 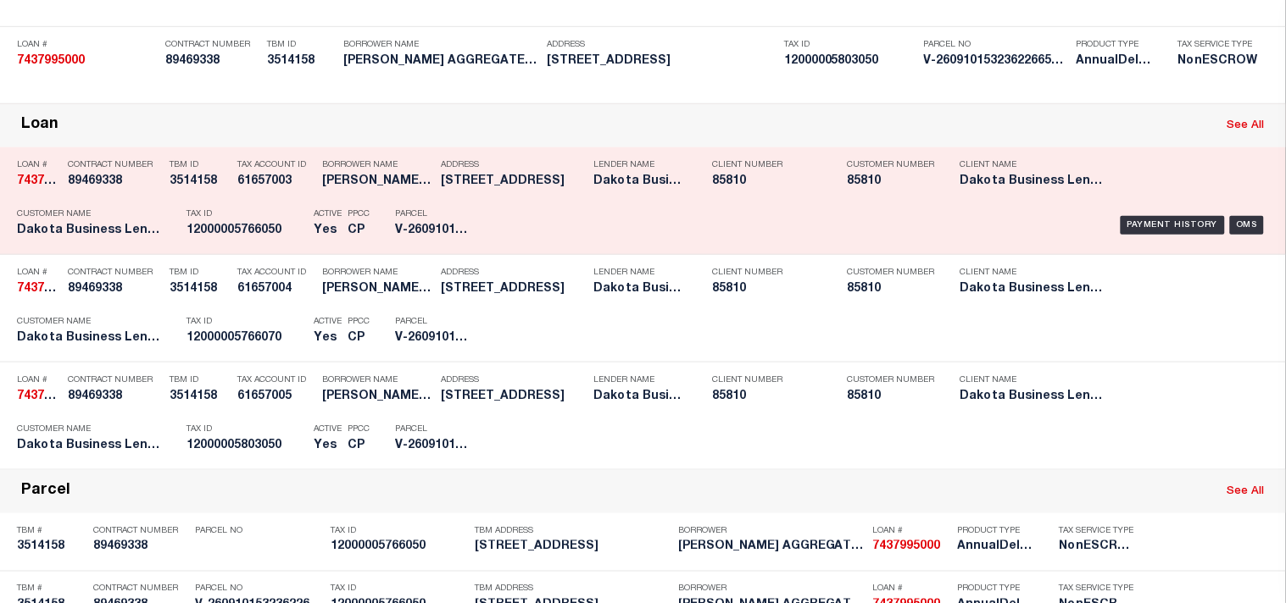 What do you see at coordinates (275, 289) in the screenshot?
I see `h5: 61657004` at bounding box center [275, 289].